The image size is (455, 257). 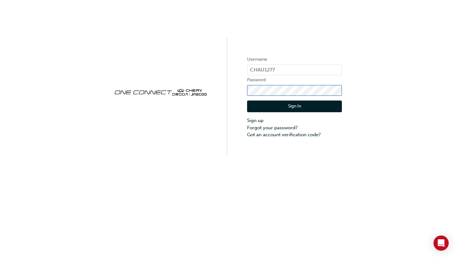 I want to click on a: Got an account verification code?, so click(x=294, y=135).